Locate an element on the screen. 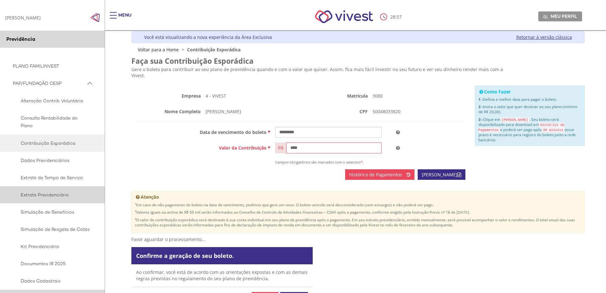 The image size is (606, 293). p: Favor aguardar o processamento is located at coordinates (358, 239).